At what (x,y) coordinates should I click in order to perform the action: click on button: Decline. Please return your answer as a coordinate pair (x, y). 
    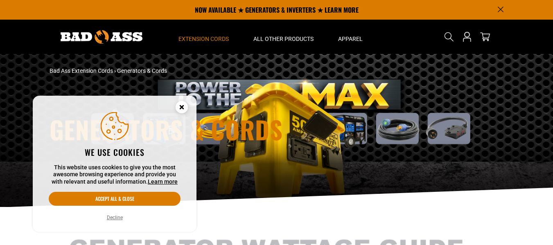
    Looking at the image, I should click on (115, 218).